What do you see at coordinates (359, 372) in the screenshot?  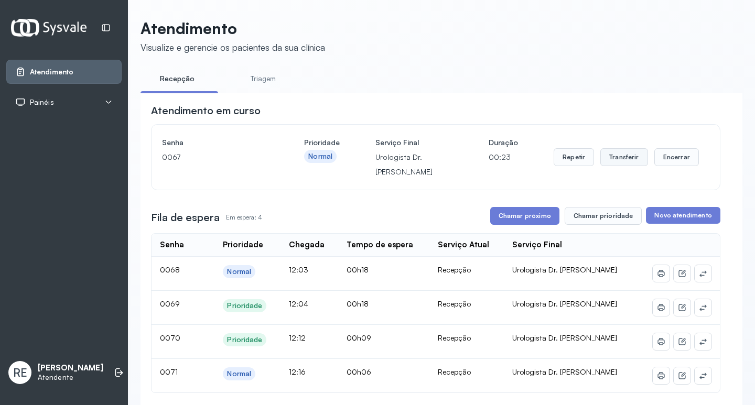 I see `span: 00h06` at bounding box center [359, 372].